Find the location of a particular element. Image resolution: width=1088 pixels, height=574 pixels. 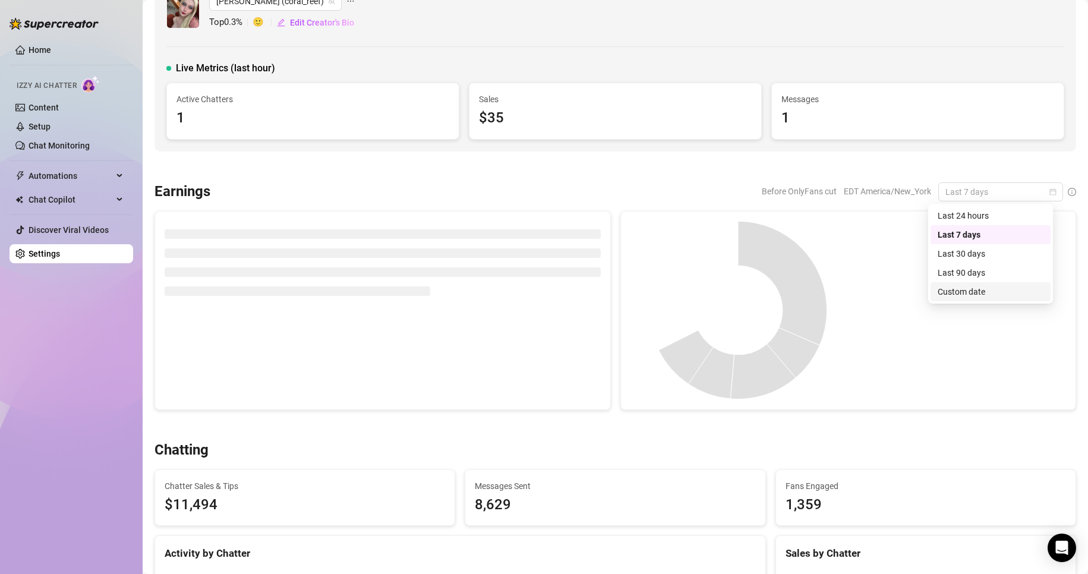

a: Setup is located at coordinates (39, 127).